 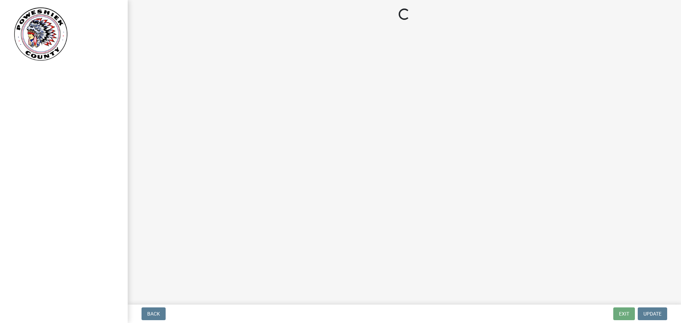 I want to click on button: Exit, so click(x=624, y=314).